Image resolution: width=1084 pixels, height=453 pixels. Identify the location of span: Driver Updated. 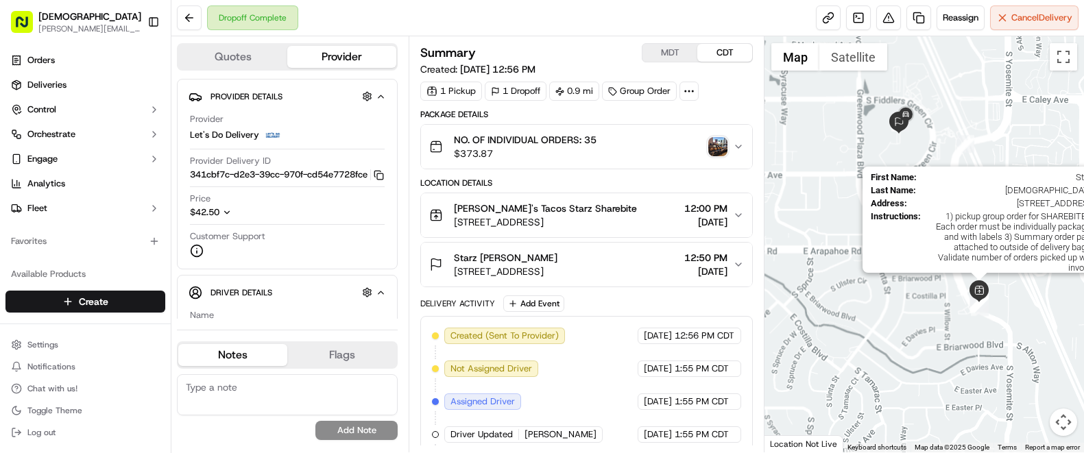
(482, 435).